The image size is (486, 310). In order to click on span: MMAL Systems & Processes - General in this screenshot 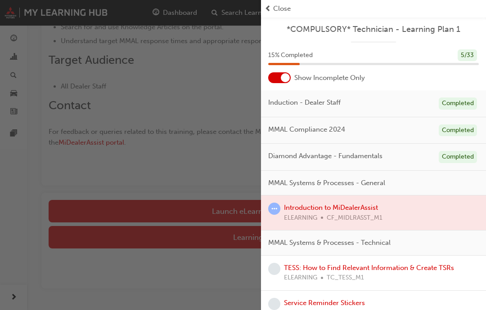, I will do `click(326, 183)`.